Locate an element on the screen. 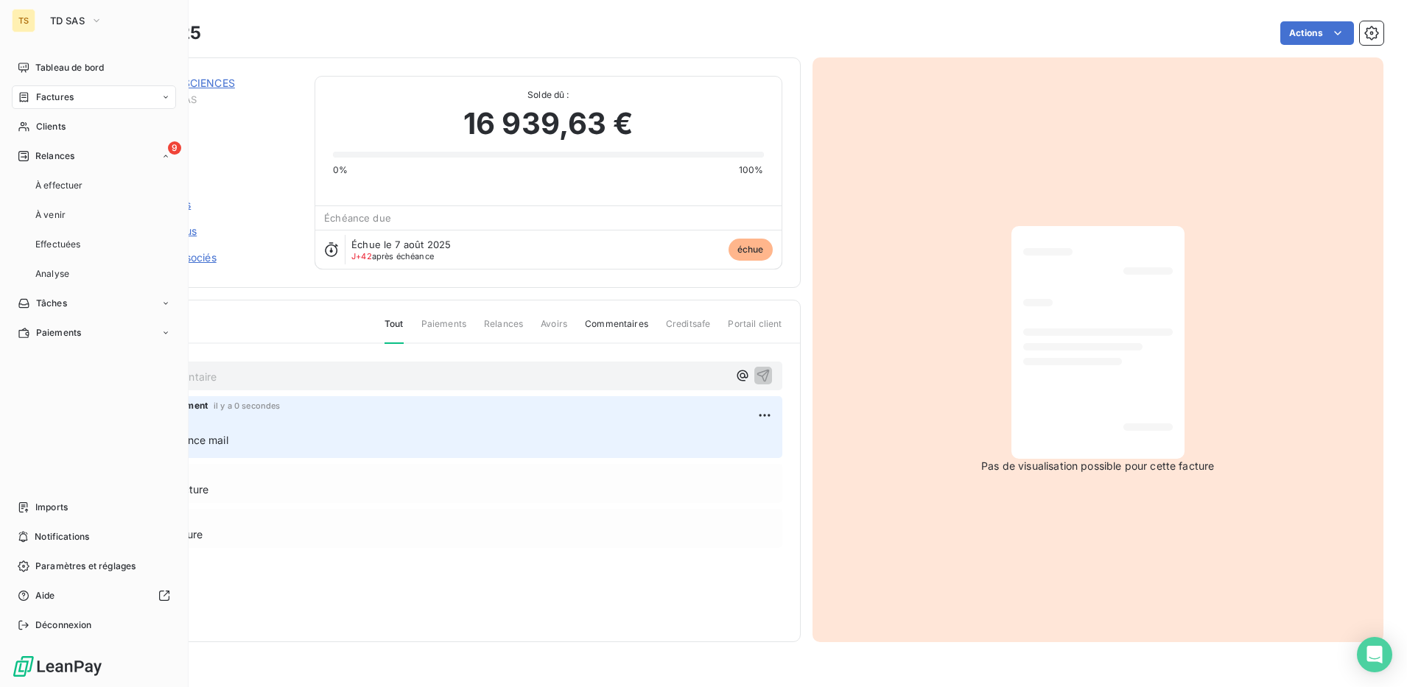  div: Open Intercom Messenger is located at coordinates (1375, 655).